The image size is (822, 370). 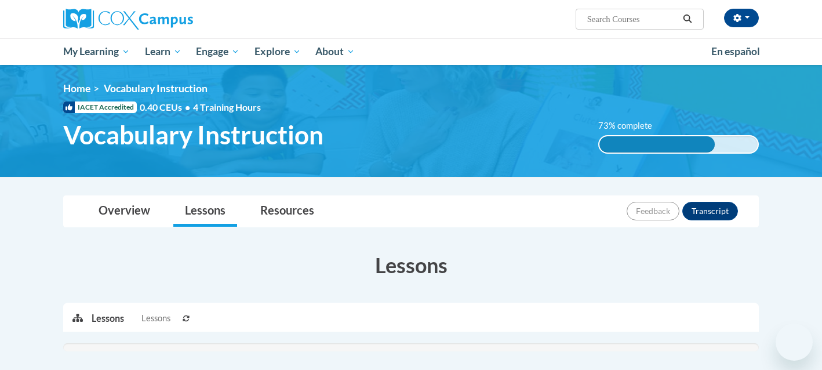 I want to click on a: Lessons, so click(x=205, y=211).